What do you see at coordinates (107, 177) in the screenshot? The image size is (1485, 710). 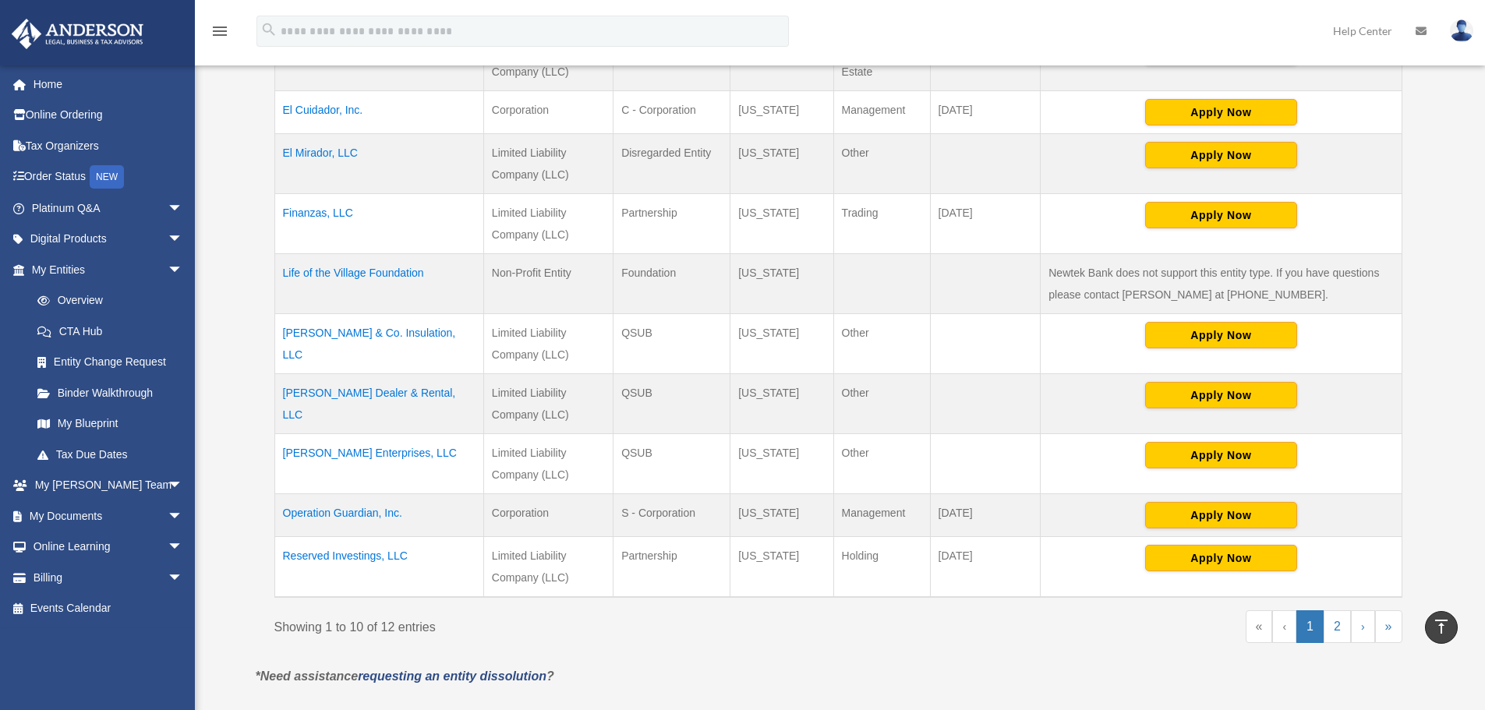 I see `div: NEW` at bounding box center [107, 177].